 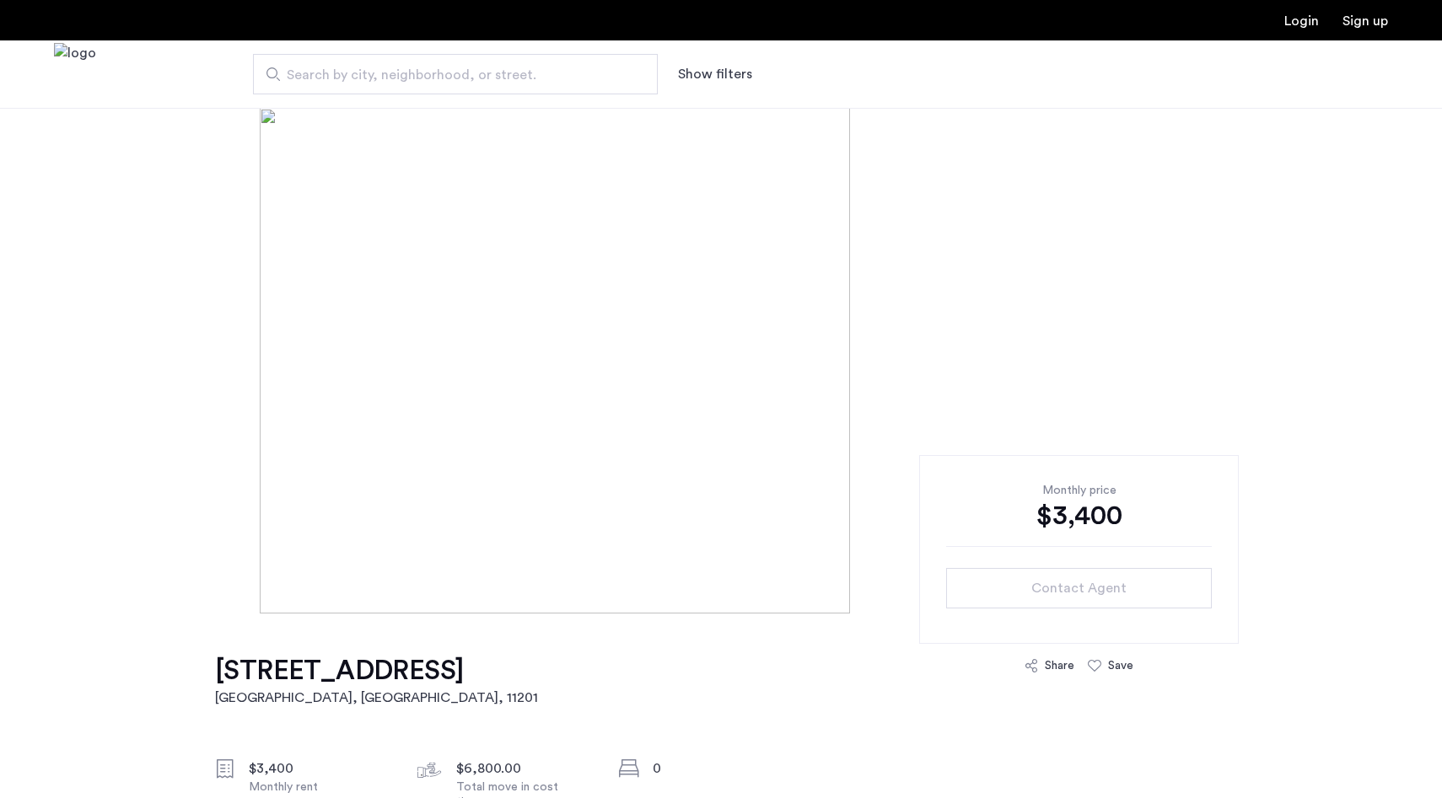 I want to click on span: Contact Agent, so click(x=1078, y=588).